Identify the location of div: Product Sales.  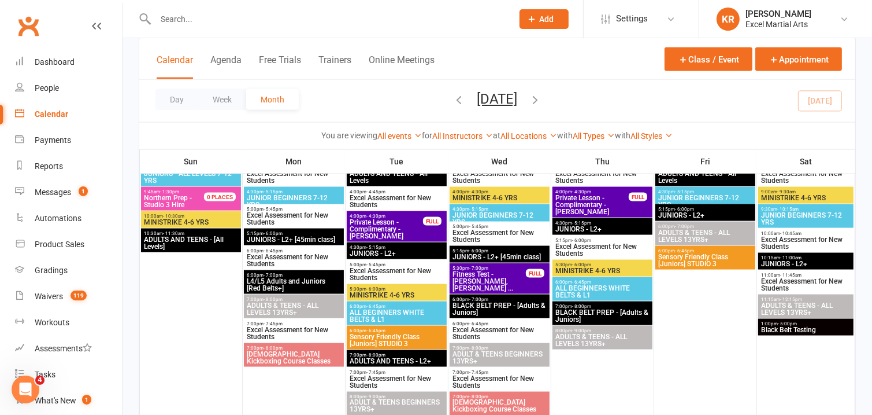
(60, 244).